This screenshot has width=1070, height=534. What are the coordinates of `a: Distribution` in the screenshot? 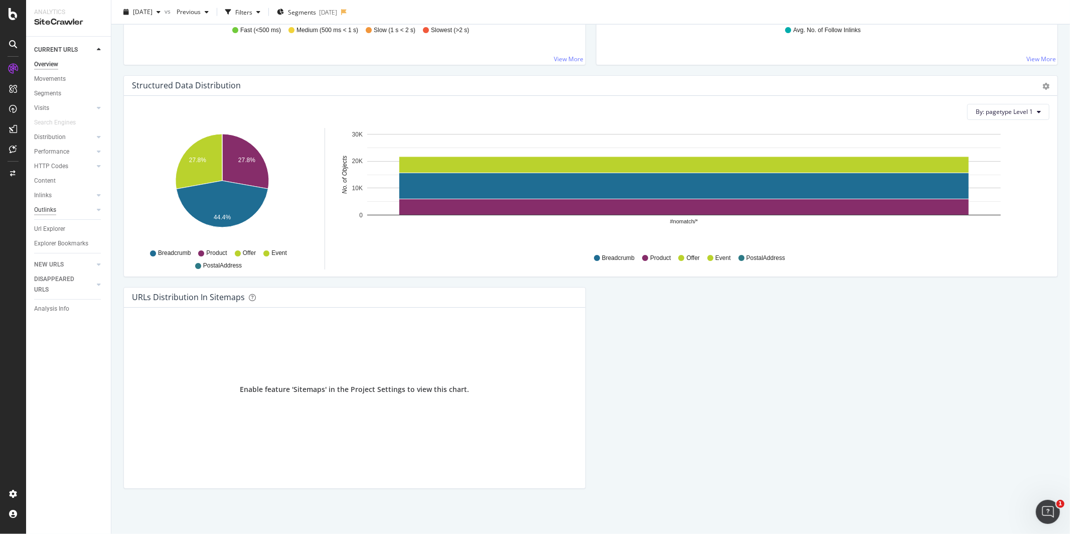 It's located at (64, 137).